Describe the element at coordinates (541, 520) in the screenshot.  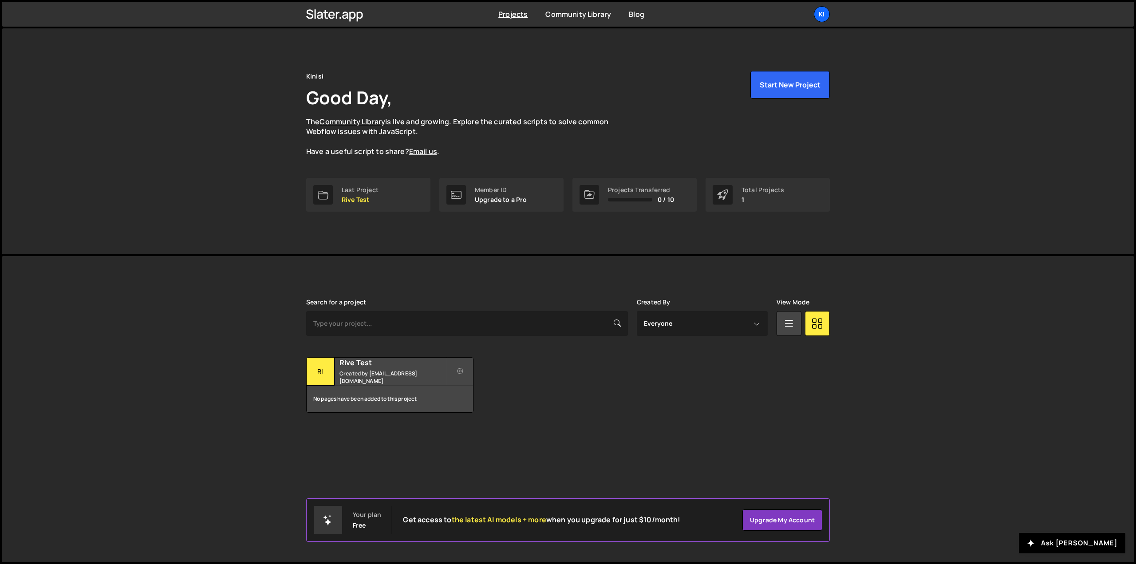
I see `h2: Get access to when you upgrade for just $10/month!` at that location.